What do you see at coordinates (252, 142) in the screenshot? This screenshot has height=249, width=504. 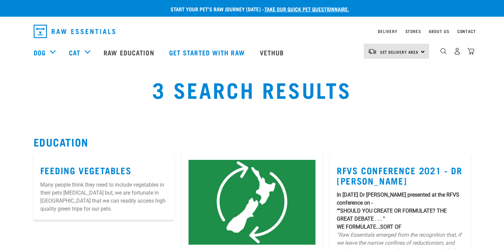 I see `h2: Education` at bounding box center [252, 142].